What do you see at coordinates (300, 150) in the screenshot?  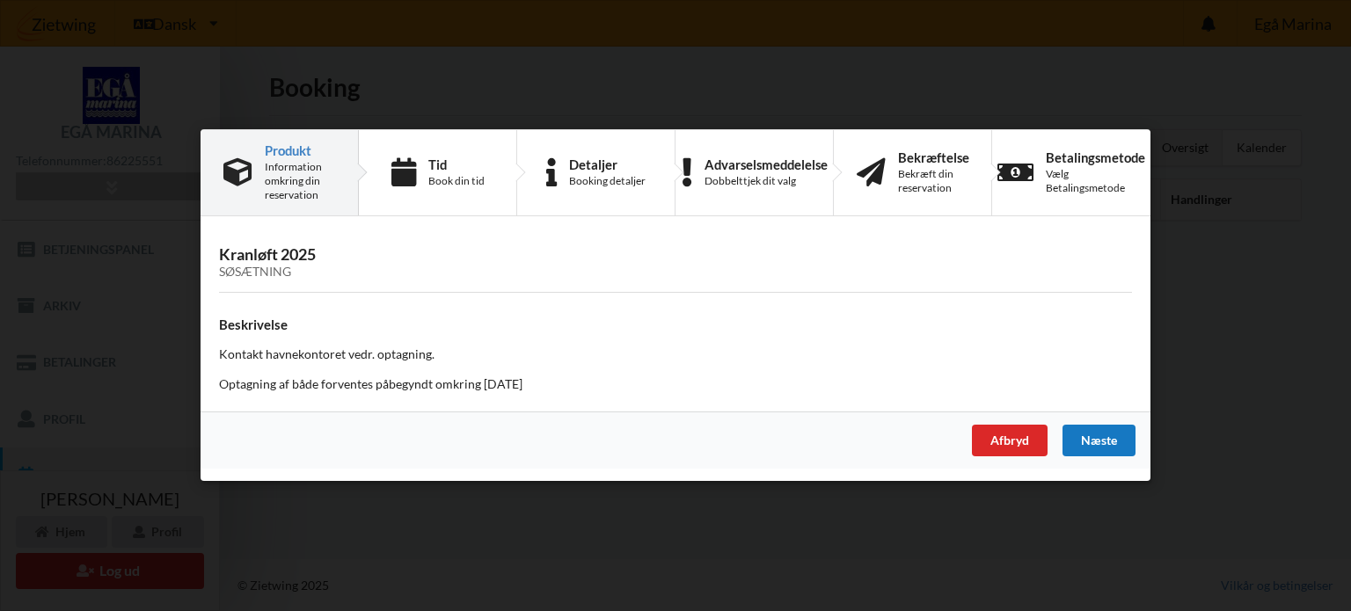 I see `div: Produkt` at bounding box center [300, 150].